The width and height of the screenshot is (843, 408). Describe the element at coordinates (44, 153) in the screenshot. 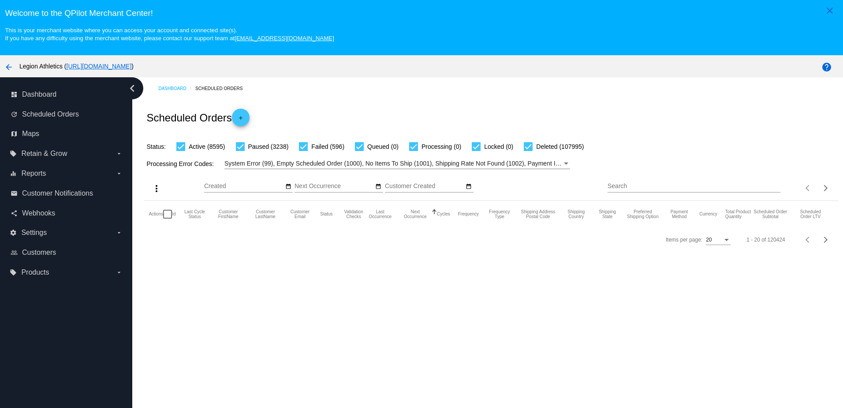

I see `span: Retain & Grow` at that location.